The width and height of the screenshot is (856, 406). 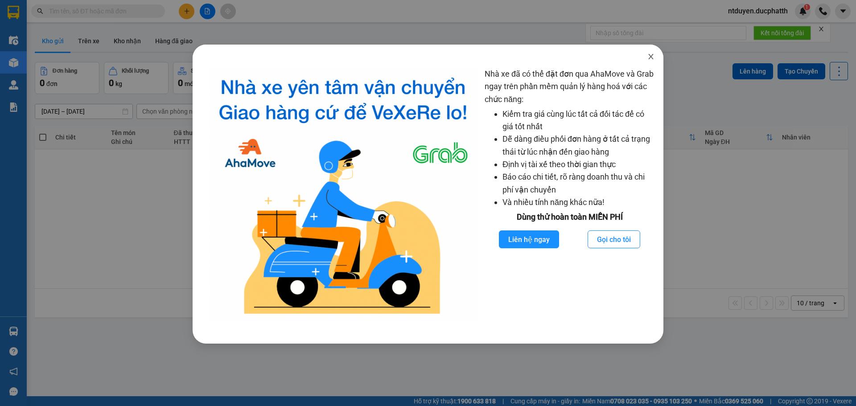 I want to click on div: Nhà xe đã có thể đặt đơn qua AhaMove và Grab ngay trên phần mềm quản lý hàng hoá với các chức năng:, so click(x=570, y=194).